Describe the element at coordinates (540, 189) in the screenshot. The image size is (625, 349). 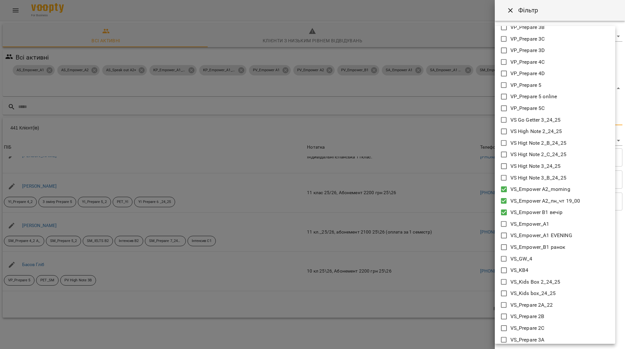
I see `p: VS_Empower A2_morning` at that location.